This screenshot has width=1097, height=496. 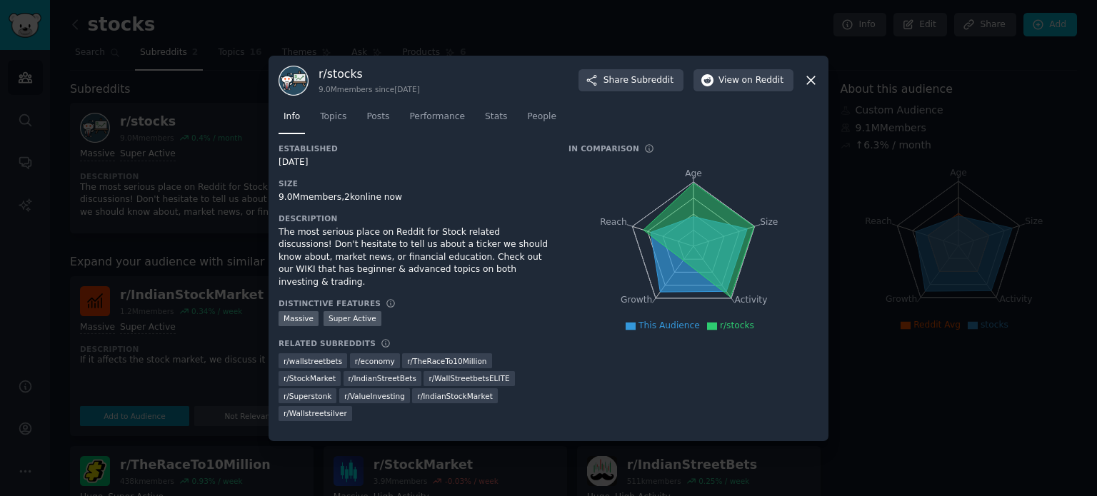 I want to click on button: Viewon Reddit, so click(x=744, y=81).